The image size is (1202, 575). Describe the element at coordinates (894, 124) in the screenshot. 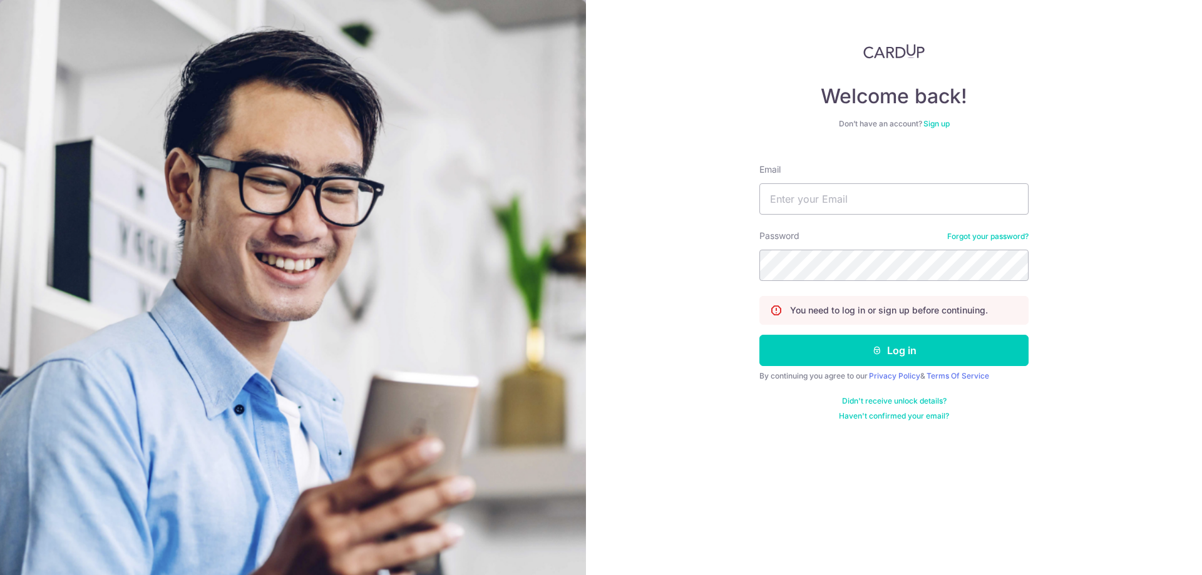

I see `div: Don’t have an account?` at that location.